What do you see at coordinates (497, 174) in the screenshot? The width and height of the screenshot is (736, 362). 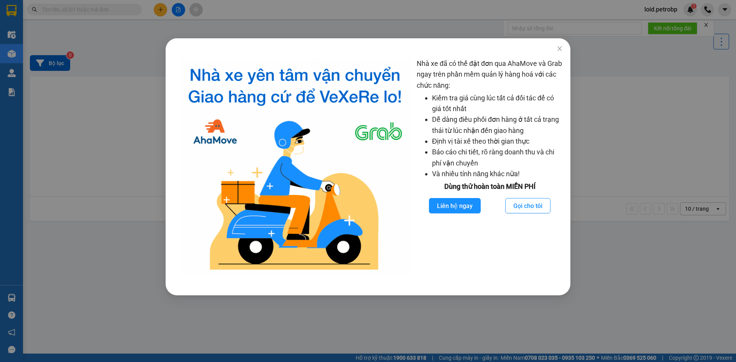 I see `li: Và nhiều tính năng khác nữa!` at bounding box center [497, 174].